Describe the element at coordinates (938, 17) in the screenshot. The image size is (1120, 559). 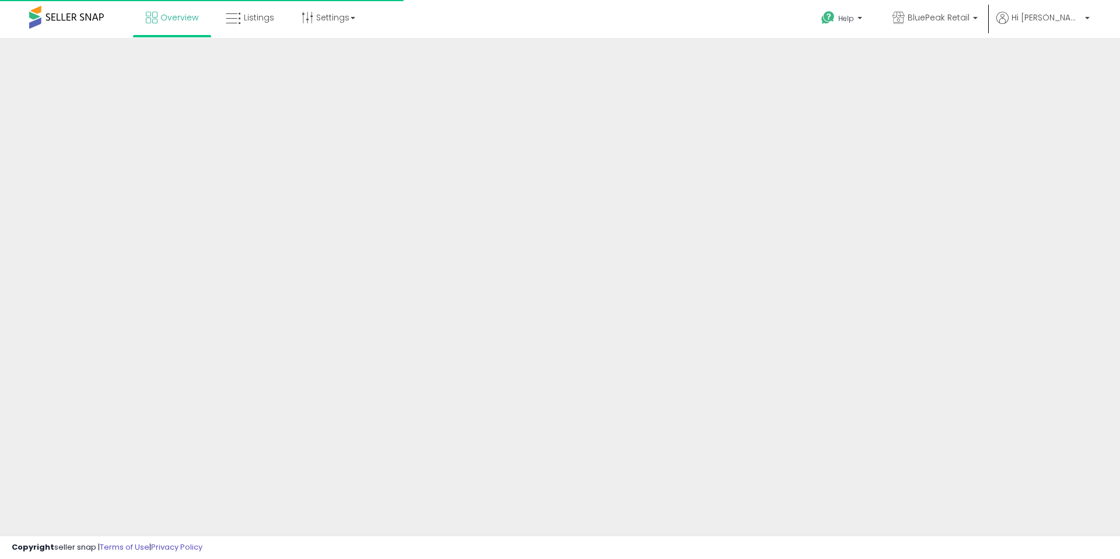
I see `span: BluePeak Retail` at that location.